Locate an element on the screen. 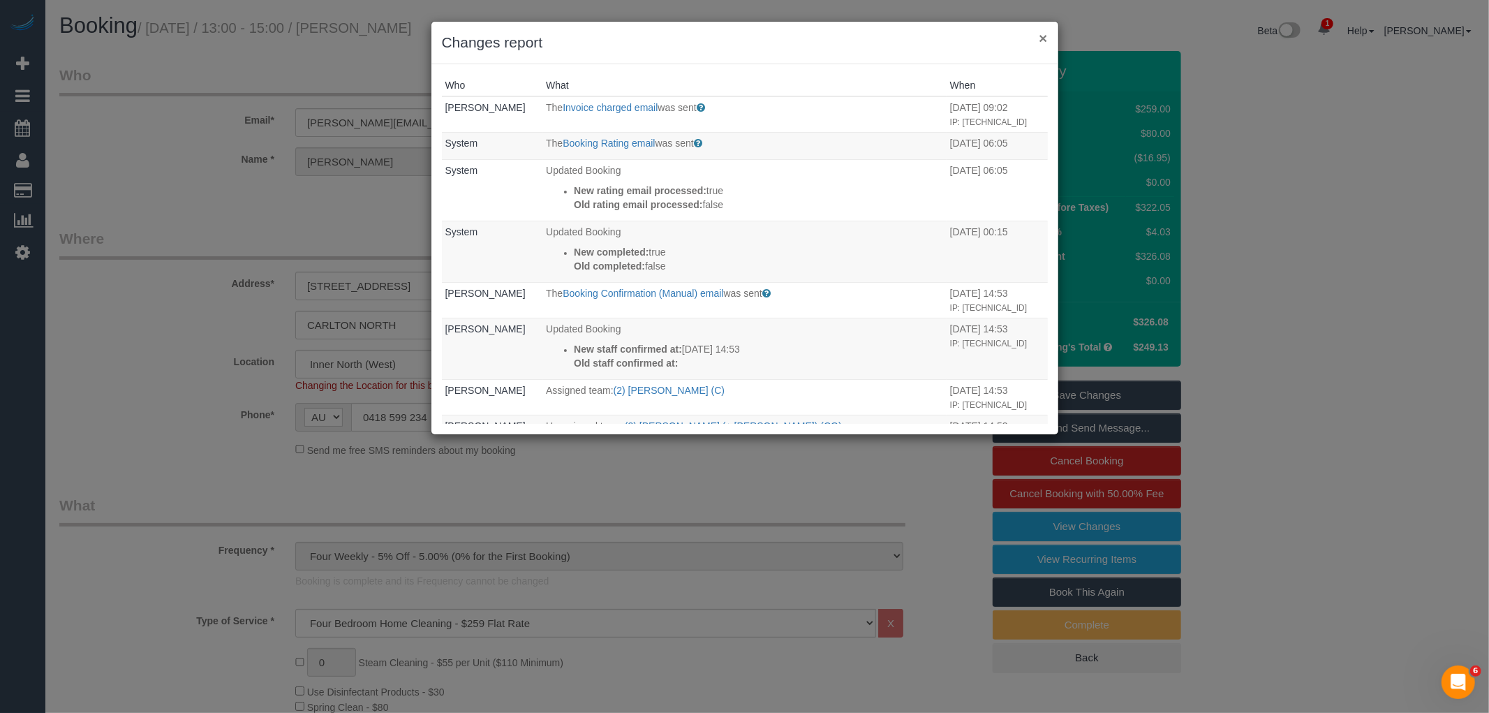  strong: New completed: is located at coordinates (611, 252).